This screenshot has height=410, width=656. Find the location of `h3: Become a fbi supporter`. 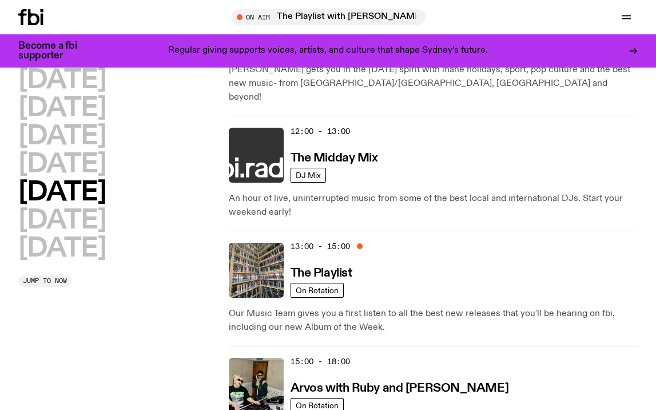

h3: Become a fbi supporter is located at coordinates (55, 51).